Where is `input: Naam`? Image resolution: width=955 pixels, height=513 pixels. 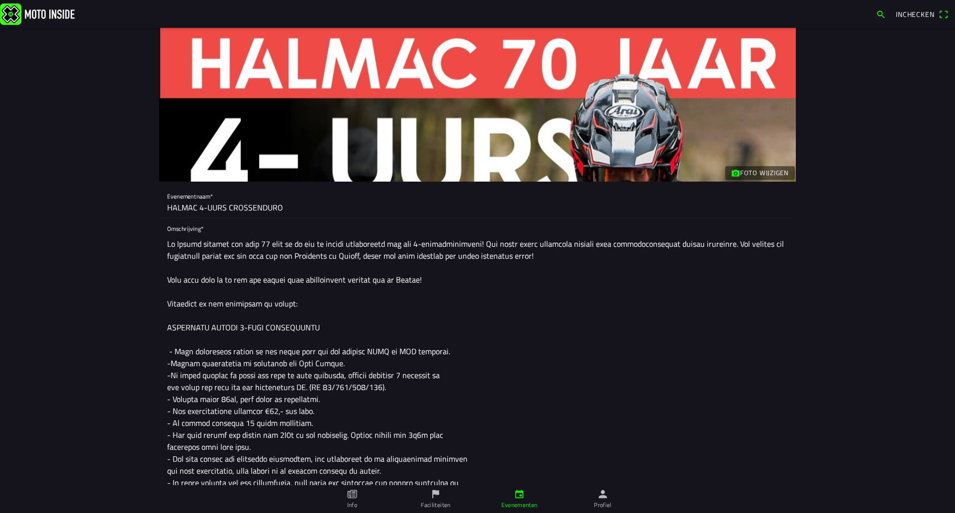 input: Naam is located at coordinates (478, 207).